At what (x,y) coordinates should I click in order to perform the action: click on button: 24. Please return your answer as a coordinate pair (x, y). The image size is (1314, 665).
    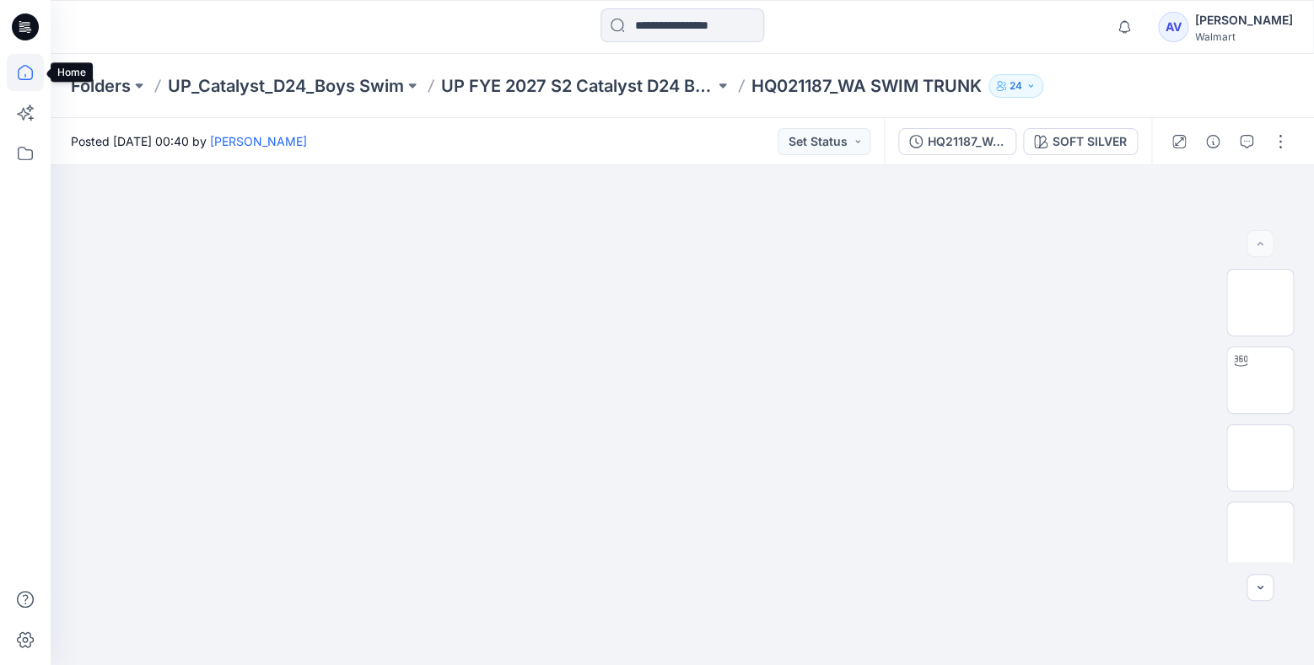
    Looking at the image, I should click on (1016, 86).